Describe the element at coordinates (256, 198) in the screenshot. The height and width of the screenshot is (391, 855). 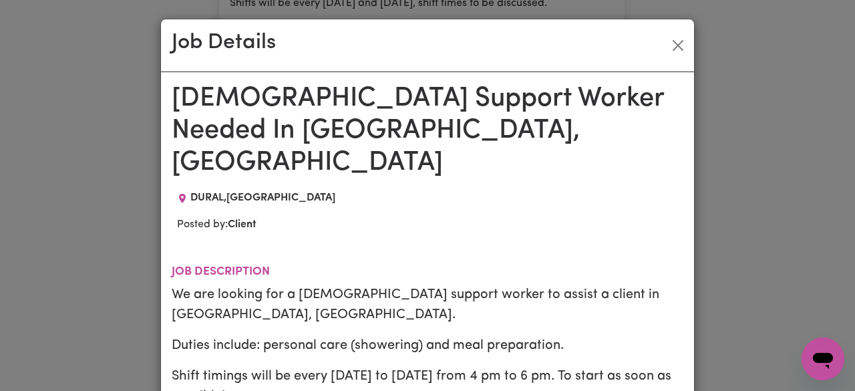
I see `div: Job location: DURAL, New South Wales` at that location.